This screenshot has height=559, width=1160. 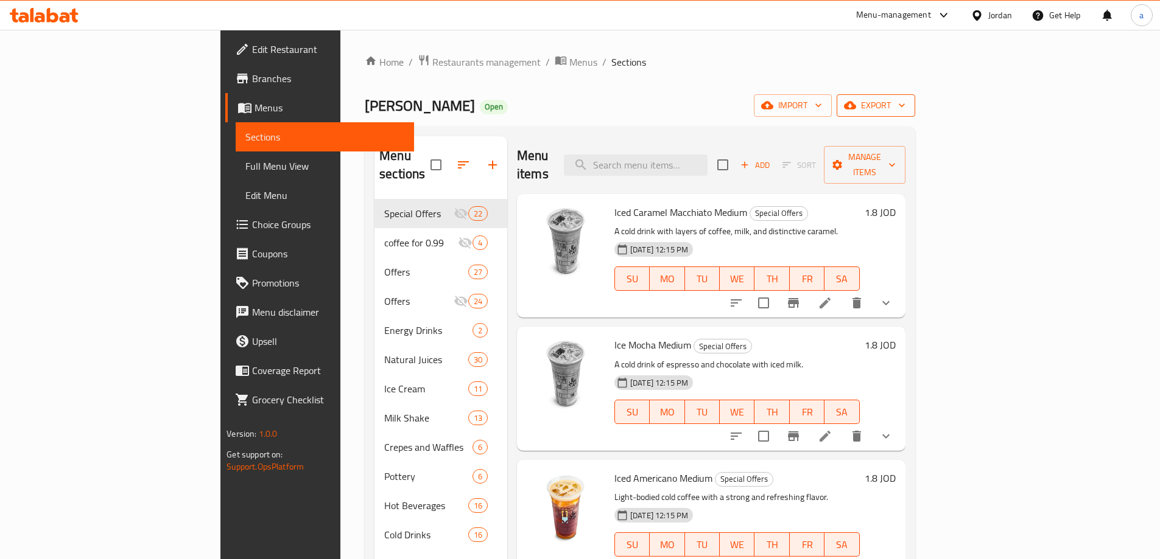 What do you see at coordinates (886, 303) in the screenshot?
I see `svg: Show Choices` at bounding box center [886, 303].